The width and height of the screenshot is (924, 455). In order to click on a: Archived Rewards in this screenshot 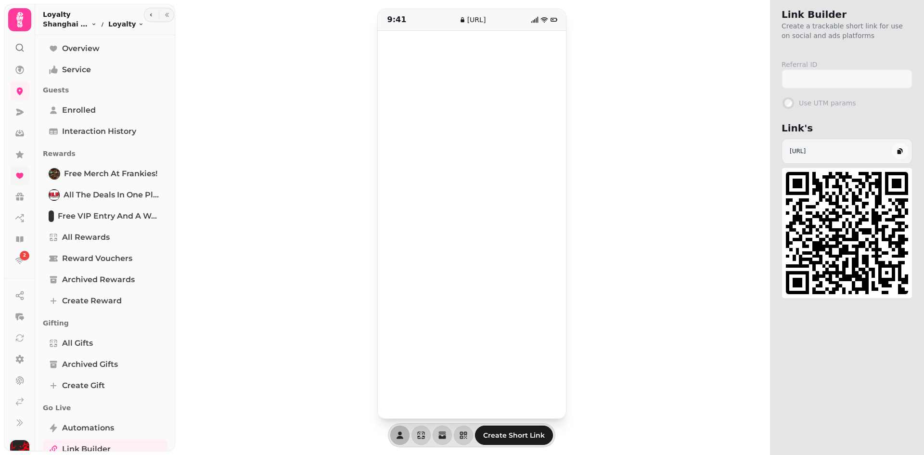, I will do `click(105, 280)`.